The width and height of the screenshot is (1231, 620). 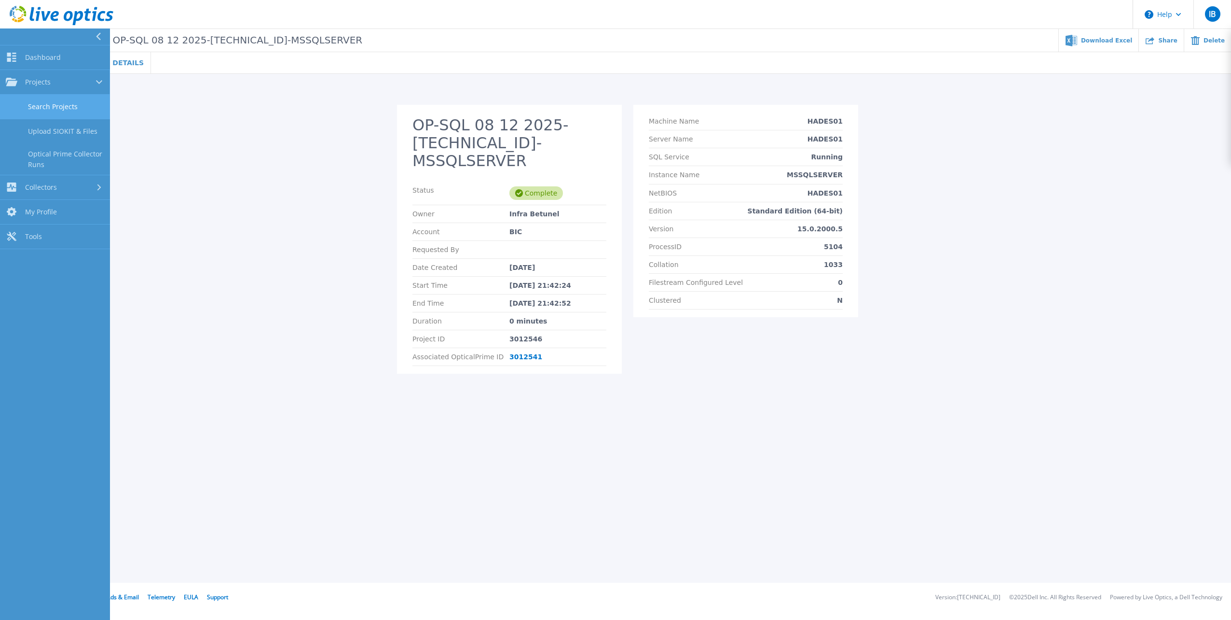 I want to click on span: Tools, so click(x=33, y=236).